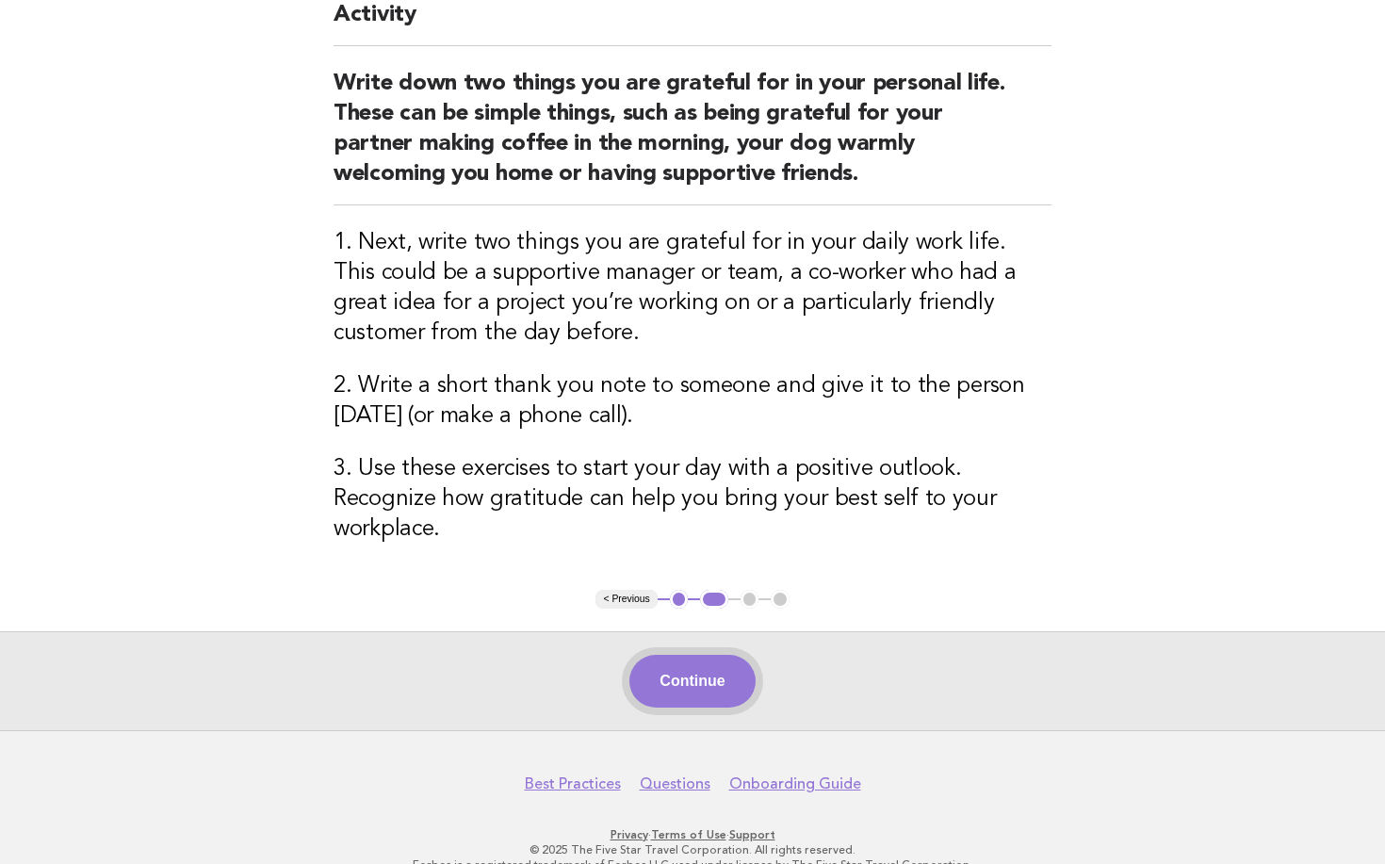 The height and width of the screenshot is (864, 1385). I want to click on a: Onboarding Guide, so click(795, 784).